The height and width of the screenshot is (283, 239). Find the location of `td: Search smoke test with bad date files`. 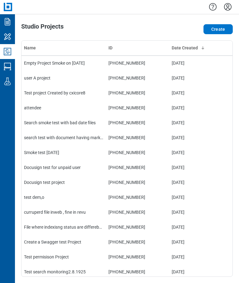

td: Search smoke test with bad date files is located at coordinates (63, 123).